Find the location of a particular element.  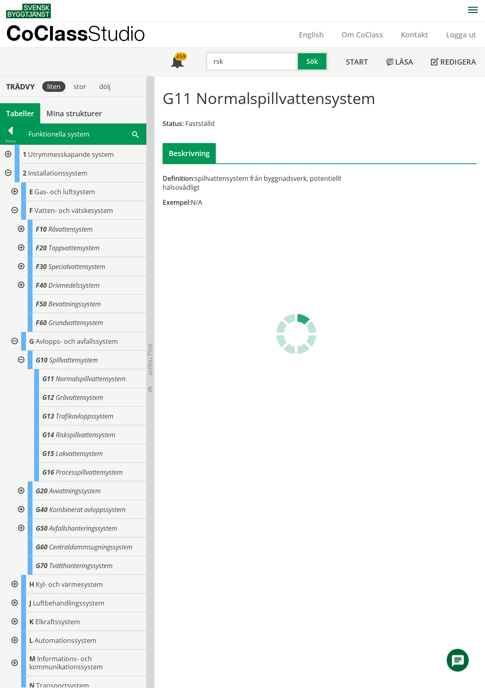

a: Kontakt is located at coordinates (414, 35).